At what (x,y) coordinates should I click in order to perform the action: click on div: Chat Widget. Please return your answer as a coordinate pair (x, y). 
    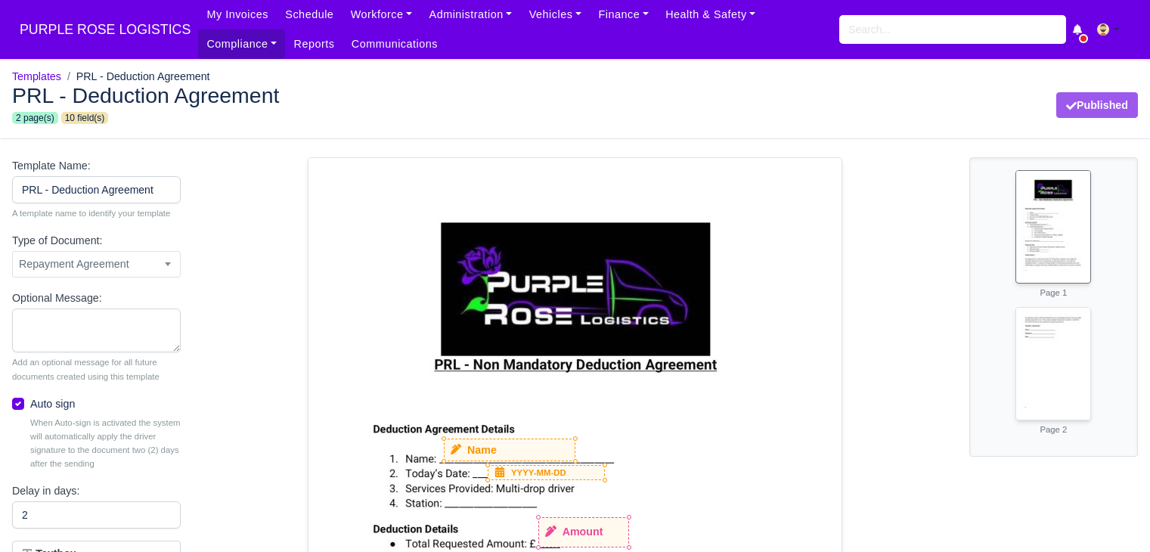
    Looking at the image, I should click on (1112, 515).